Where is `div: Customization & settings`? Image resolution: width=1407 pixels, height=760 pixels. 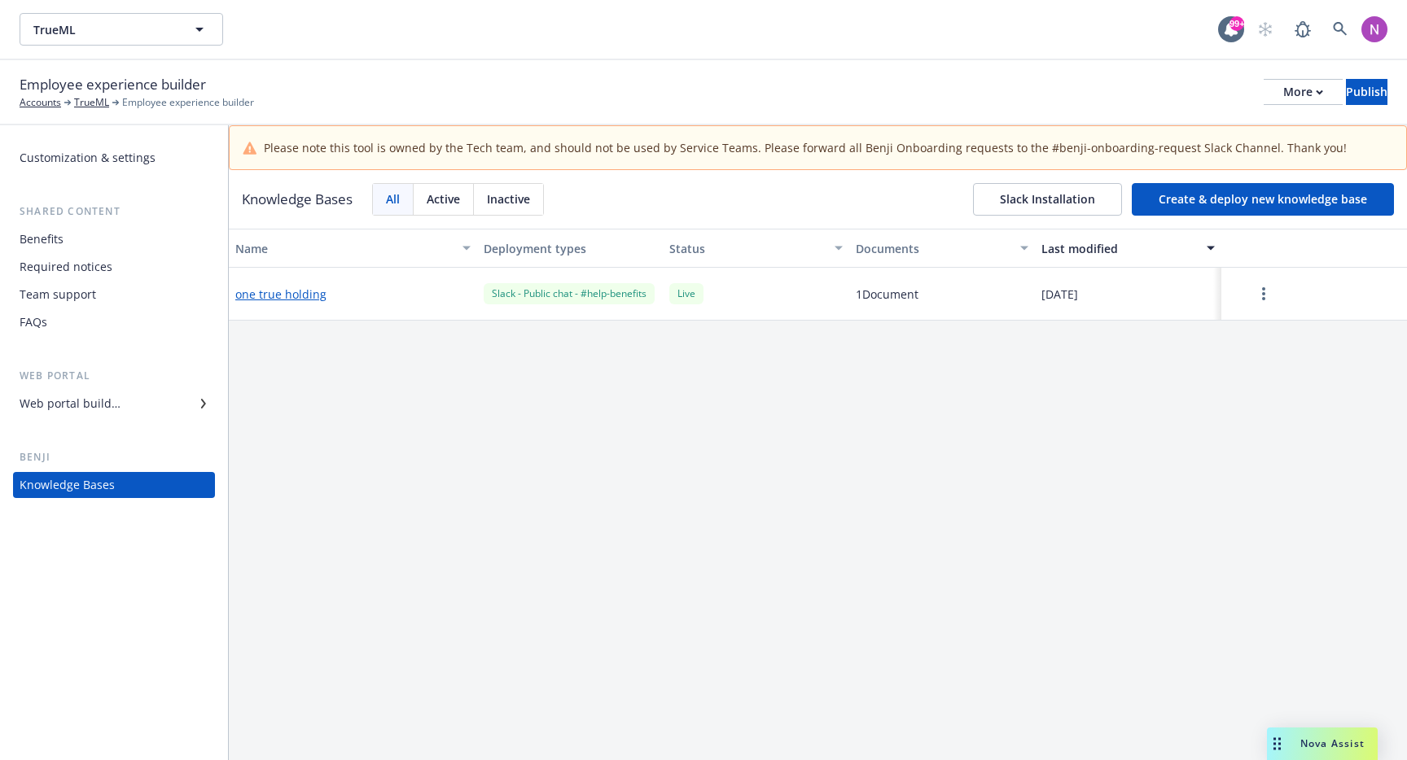
div: Customization & settings is located at coordinates (87, 158).